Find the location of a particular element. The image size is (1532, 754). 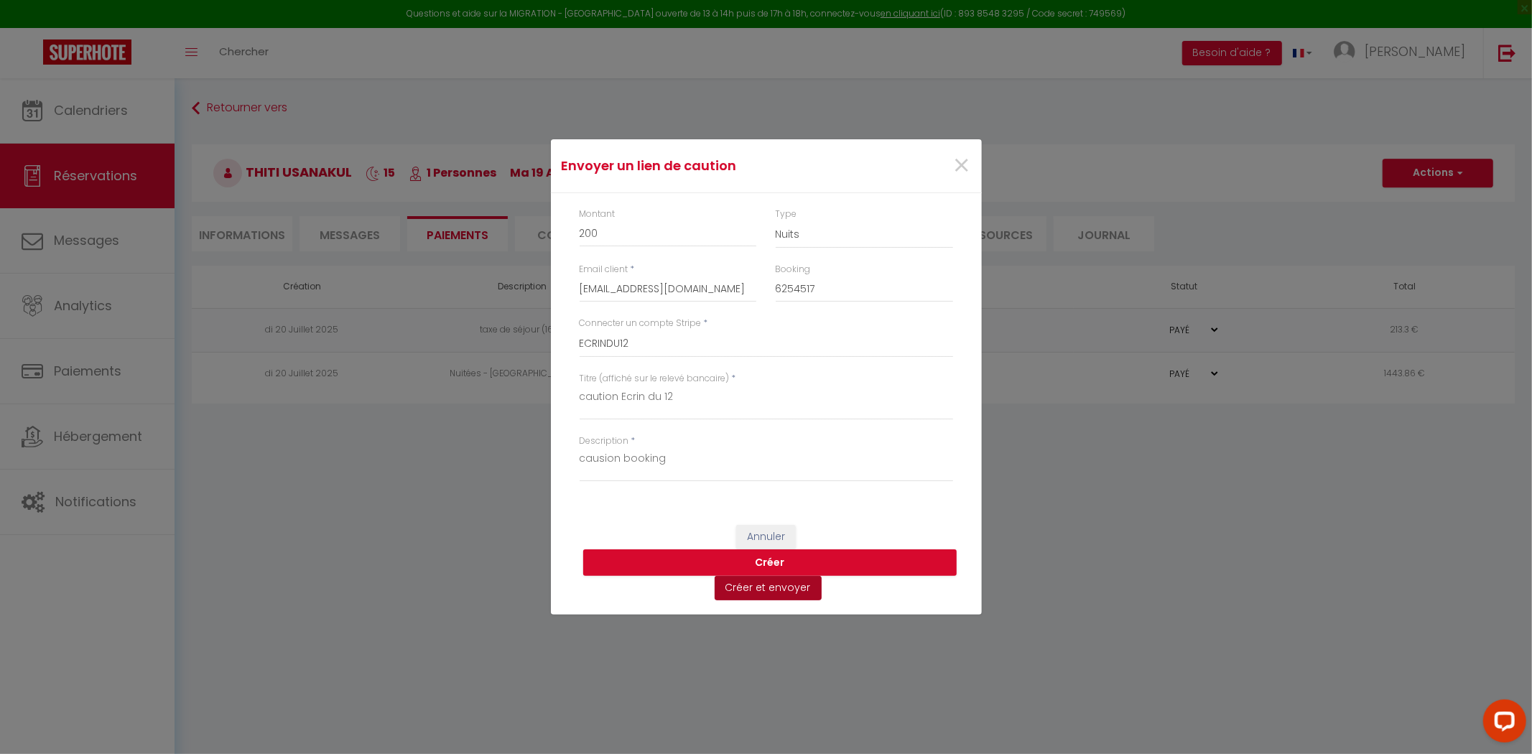

label: Booking is located at coordinates (793, 269).